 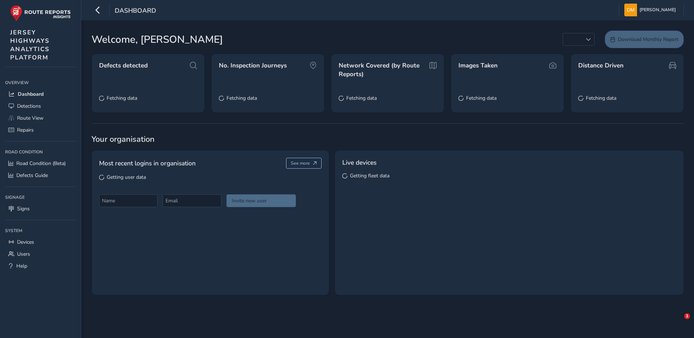 What do you see at coordinates (40, 163) in the screenshot?
I see `a: Road Condition (Beta)` at bounding box center [40, 163].